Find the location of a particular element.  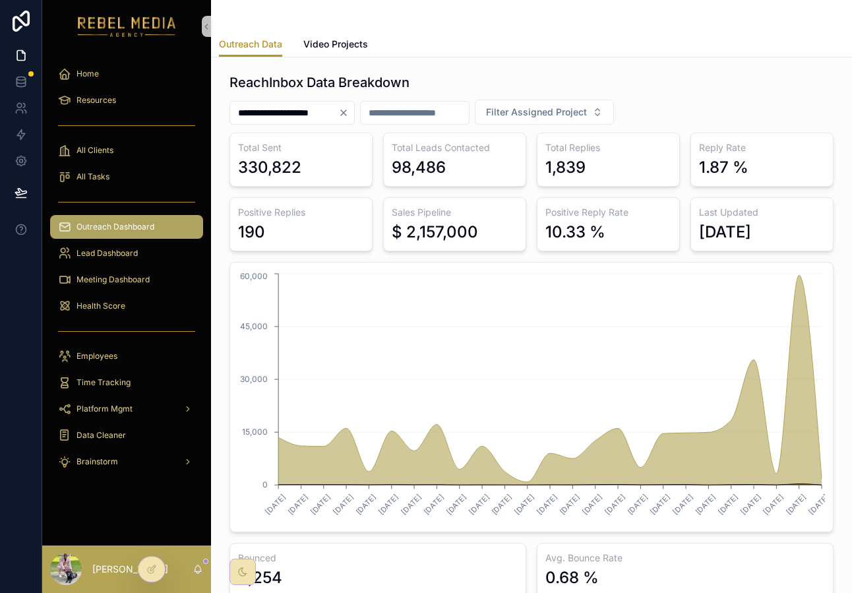

span: All Clients is located at coordinates (95, 150).